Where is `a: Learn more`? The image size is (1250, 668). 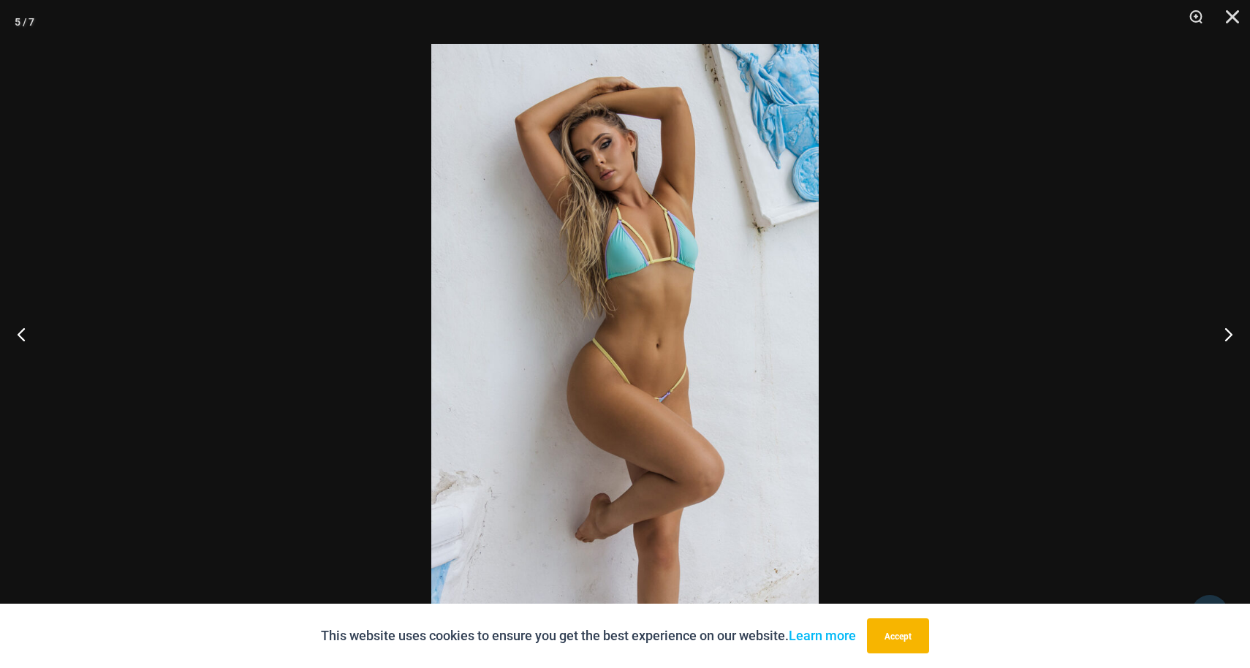
a: Learn more is located at coordinates (822, 635).